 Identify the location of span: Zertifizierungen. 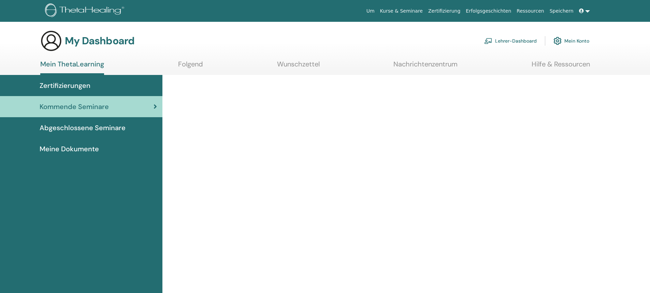
(65, 86).